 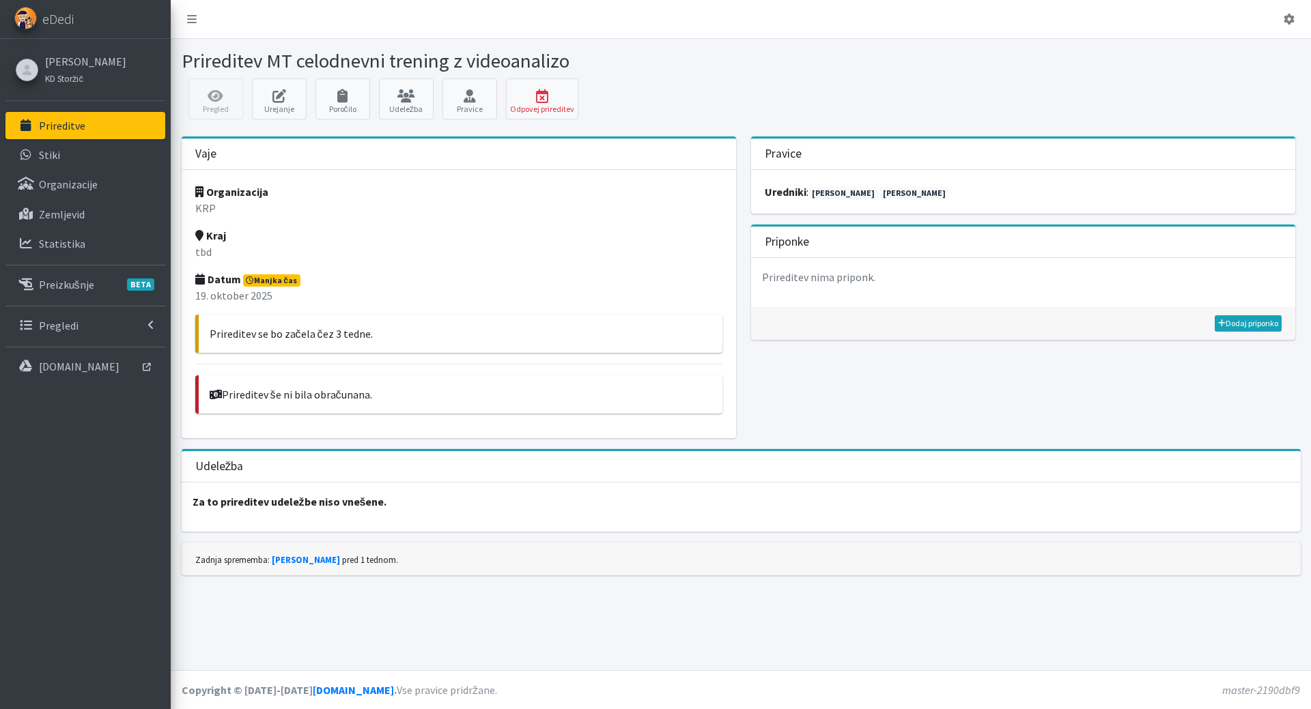 What do you see at coordinates (58, 19) in the screenshot?
I see `span: eDedi` at bounding box center [58, 19].